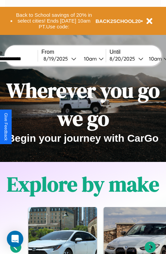 The image size is (166, 254). Describe the element at coordinates (124, 59) in the screenshot. I see `div: 8 / 20 / 2025` at that location.